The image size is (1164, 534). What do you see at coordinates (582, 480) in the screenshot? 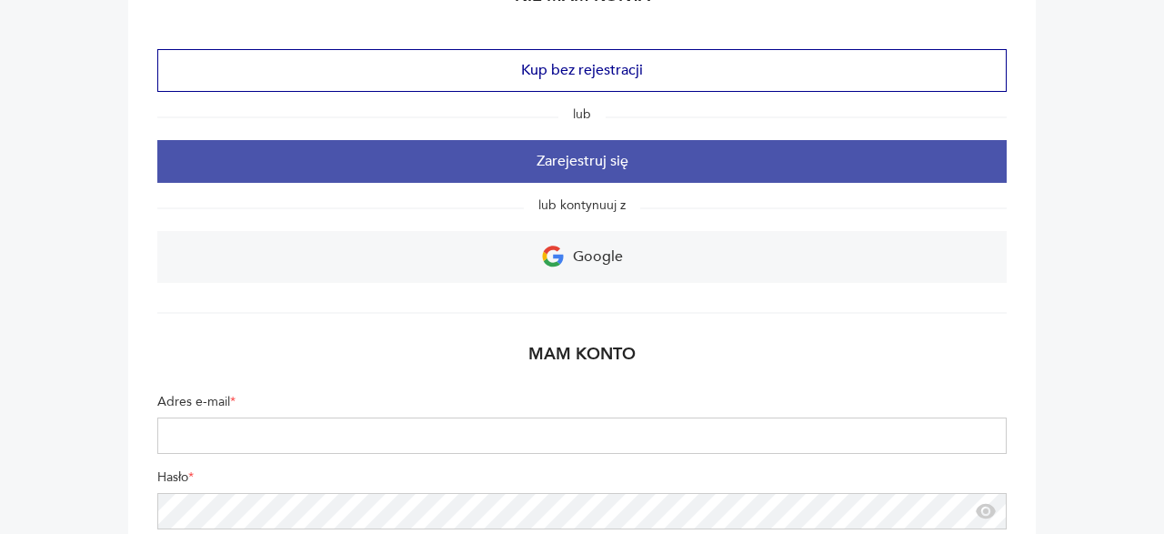
I see `label: Hasło` at bounding box center [582, 480].